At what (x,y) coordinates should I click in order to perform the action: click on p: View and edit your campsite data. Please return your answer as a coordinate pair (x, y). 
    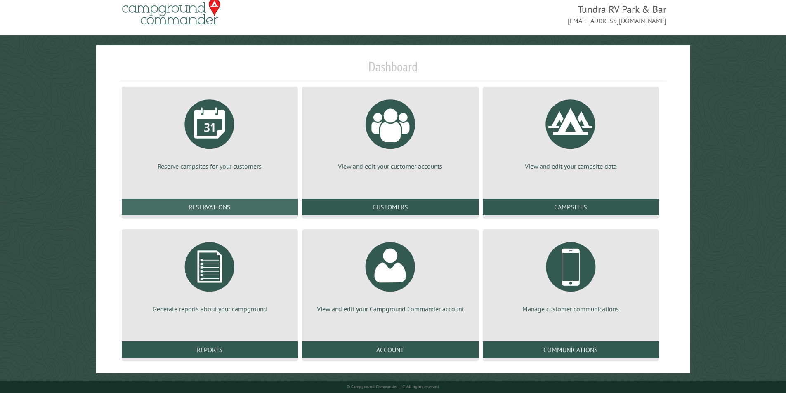
    Looking at the image, I should click on (570, 166).